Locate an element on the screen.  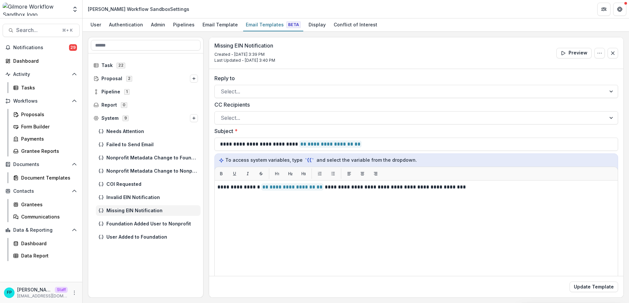
button: Update Template is located at coordinates (593, 287).